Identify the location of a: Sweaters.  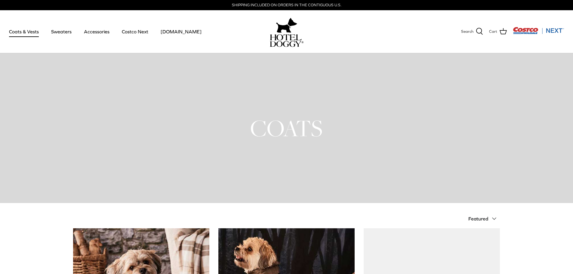
(61, 32).